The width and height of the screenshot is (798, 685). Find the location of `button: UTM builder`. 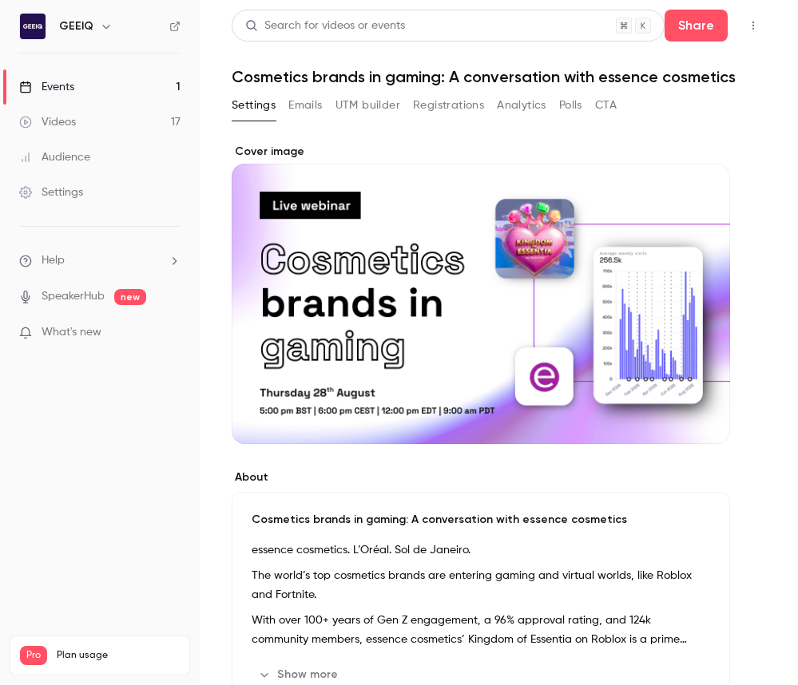

button: UTM builder is located at coordinates (367, 105).